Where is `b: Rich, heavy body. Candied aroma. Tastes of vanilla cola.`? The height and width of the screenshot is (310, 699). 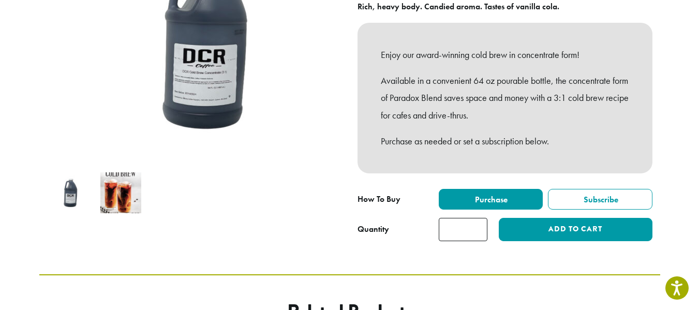 b: Rich, heavy body. Candied aroma. Tastes of vanilla cola. is located at coordinates (458, 6).